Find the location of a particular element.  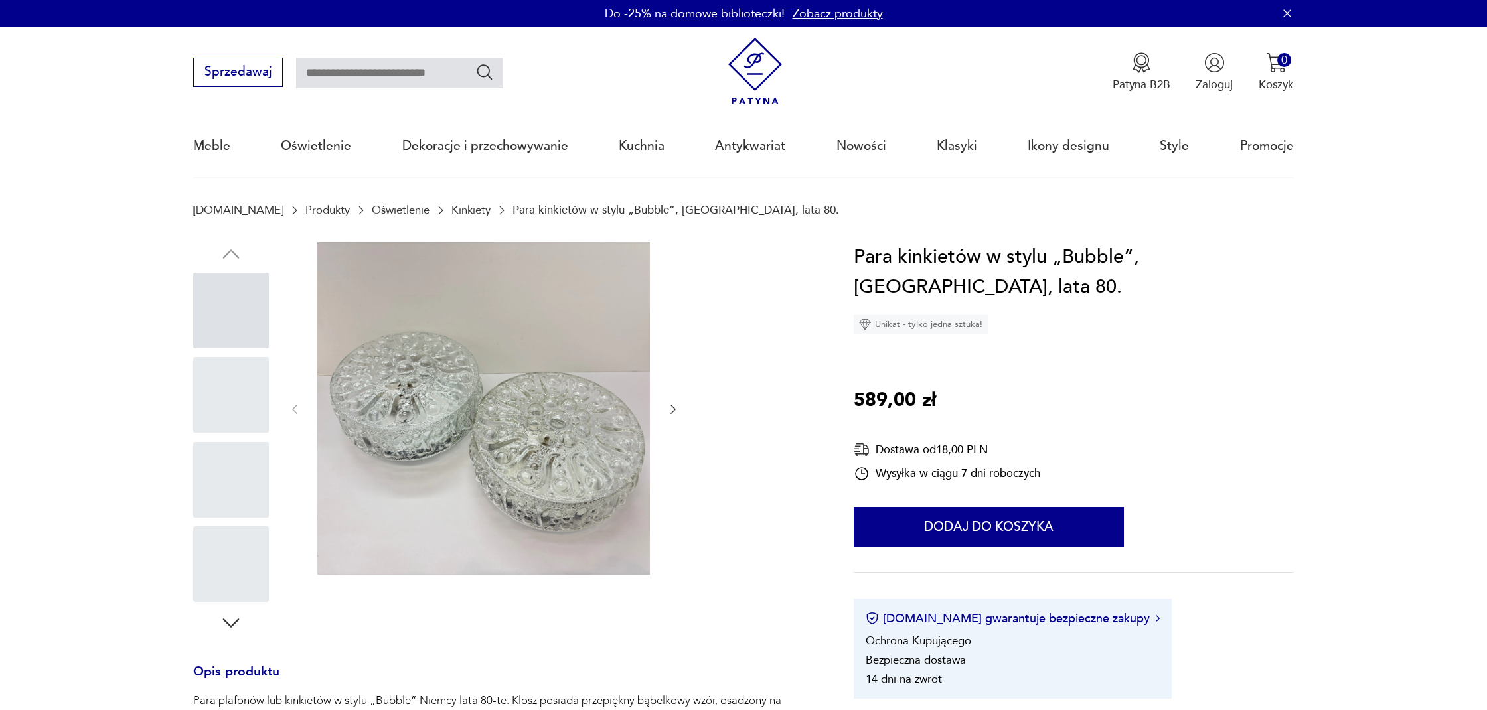

img: Ikona koszyka is located at coordinates (1276, 62).